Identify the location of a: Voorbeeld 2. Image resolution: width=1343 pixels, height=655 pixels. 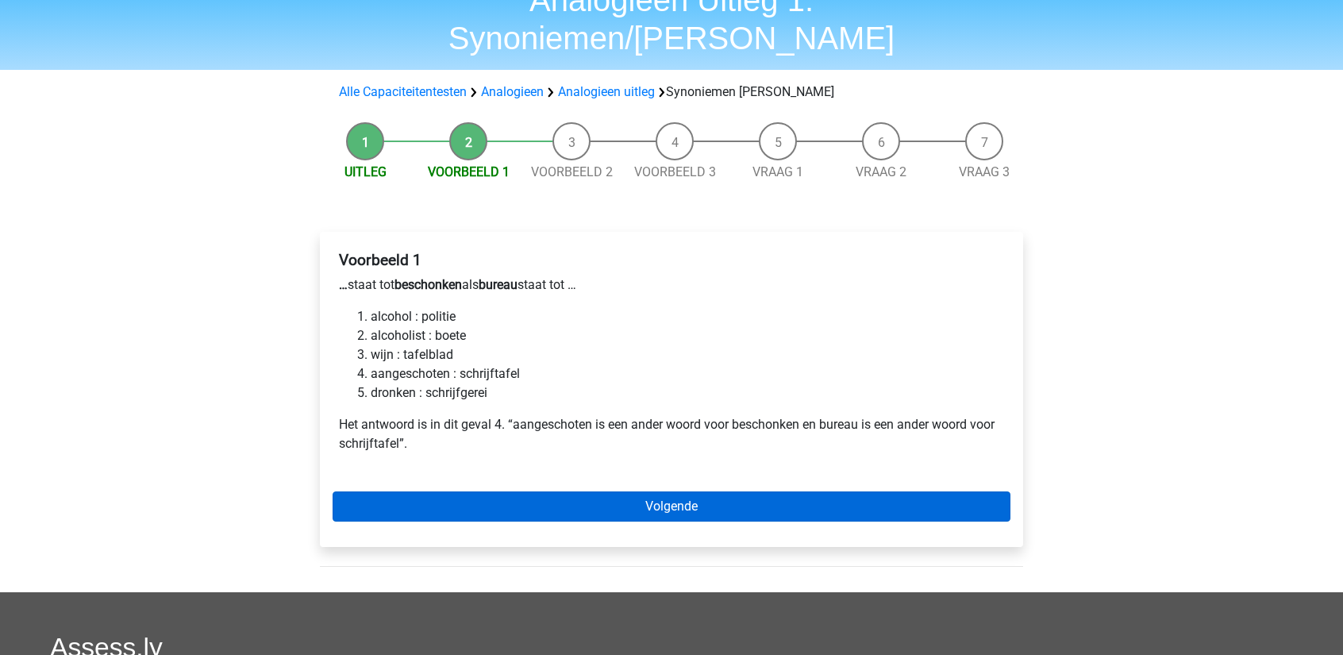
(571, 171).